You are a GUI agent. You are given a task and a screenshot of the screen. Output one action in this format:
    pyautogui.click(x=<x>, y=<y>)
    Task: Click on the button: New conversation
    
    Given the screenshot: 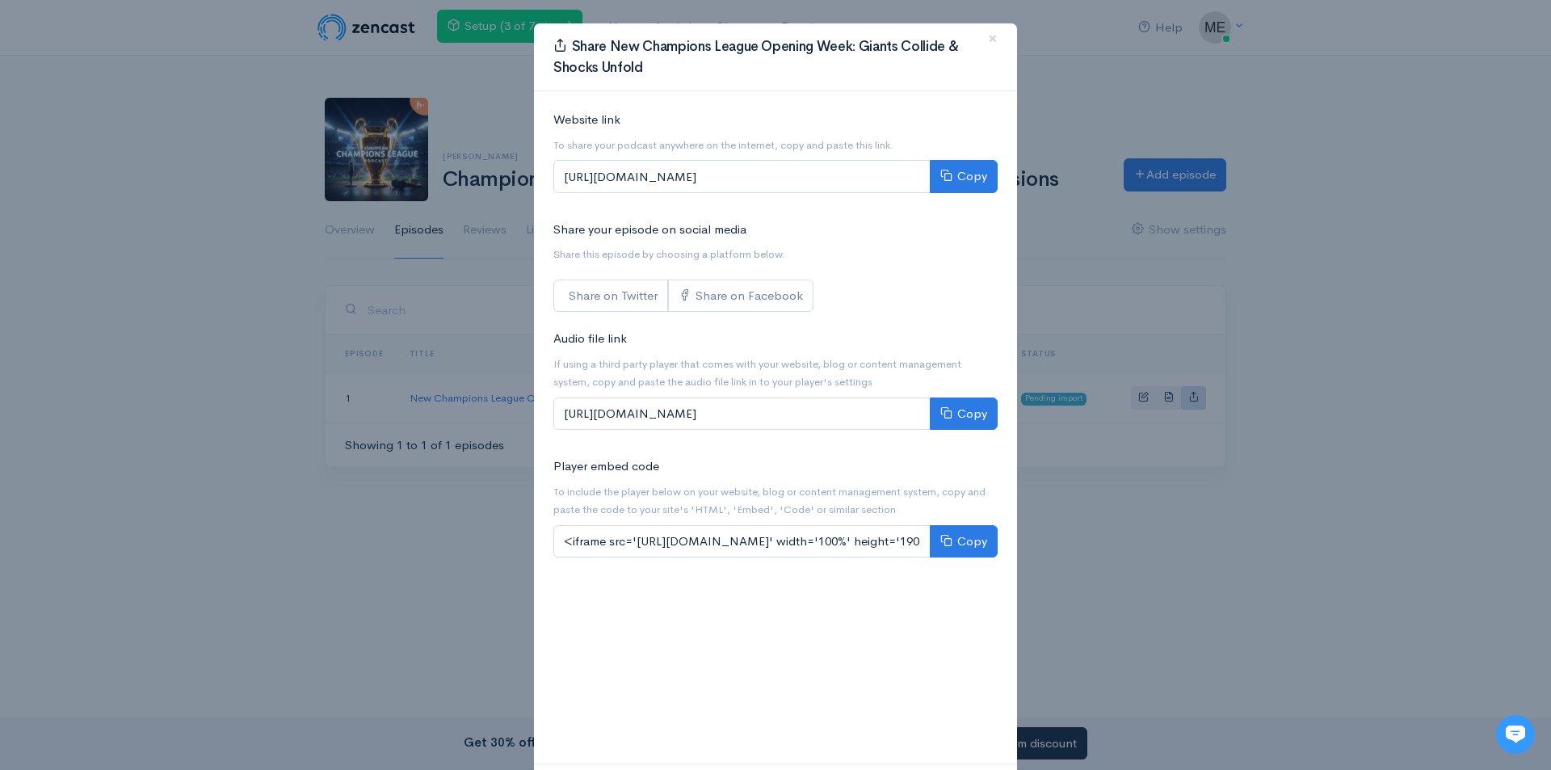 What is the action you would take?
    pyautogui.click(x=162, y=230)
    